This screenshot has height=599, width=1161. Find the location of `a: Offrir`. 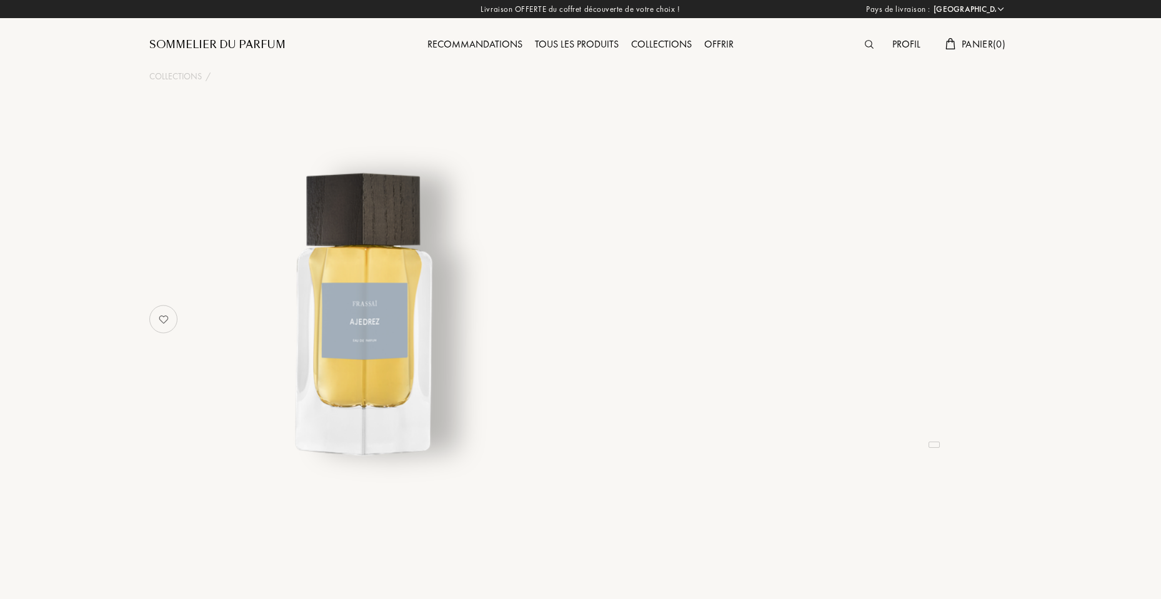

a: Offrir is located at coordinates (718, 44).